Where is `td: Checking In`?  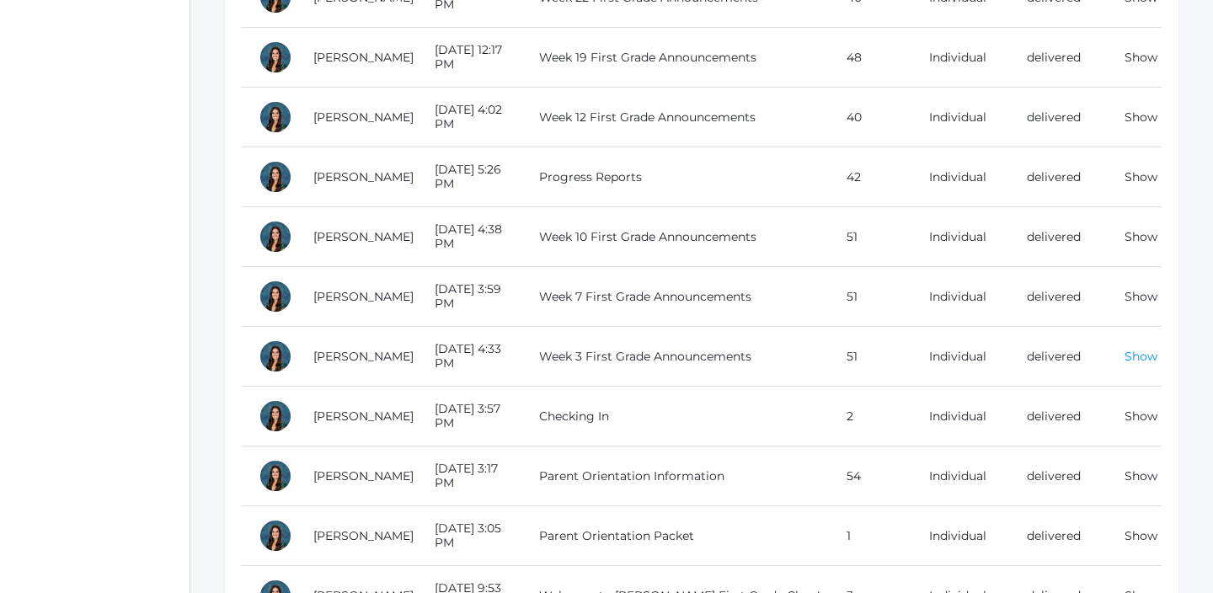 td: Checking In is located at coordinates (675, 416).